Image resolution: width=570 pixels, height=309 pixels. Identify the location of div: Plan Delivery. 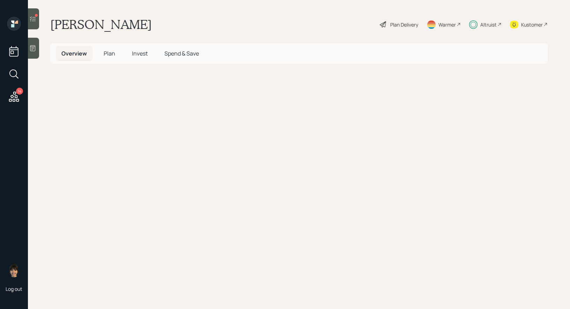
(404, 24).